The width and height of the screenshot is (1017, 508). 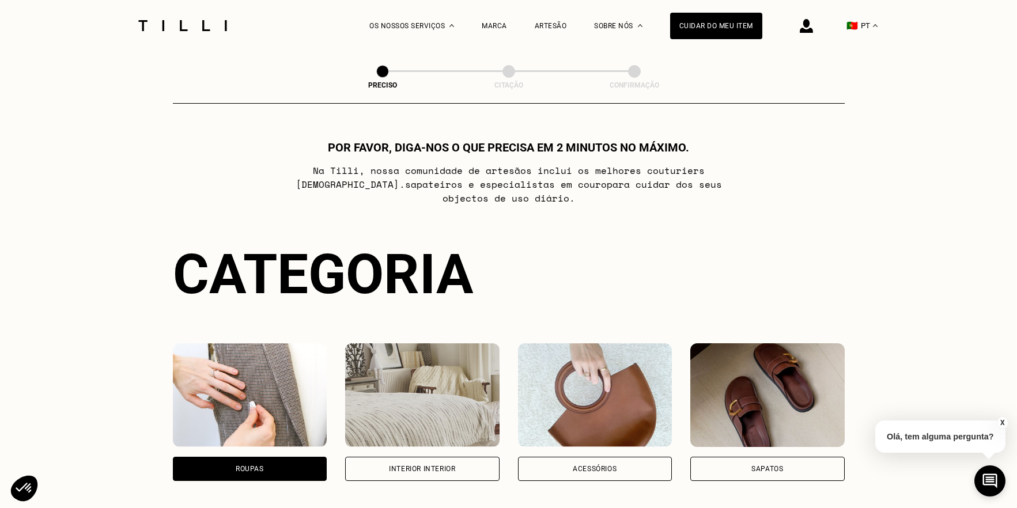 I want to click on img: ícone de login, so click(x=806, y=26).